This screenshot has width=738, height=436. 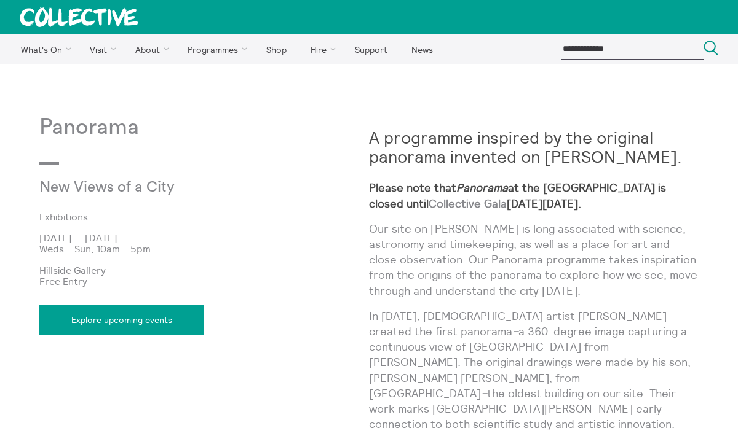 What do you see at coordinates (204, 270) in the screenshot?
I see `p: Hillside Gallery` at bounding box center [204, 270].